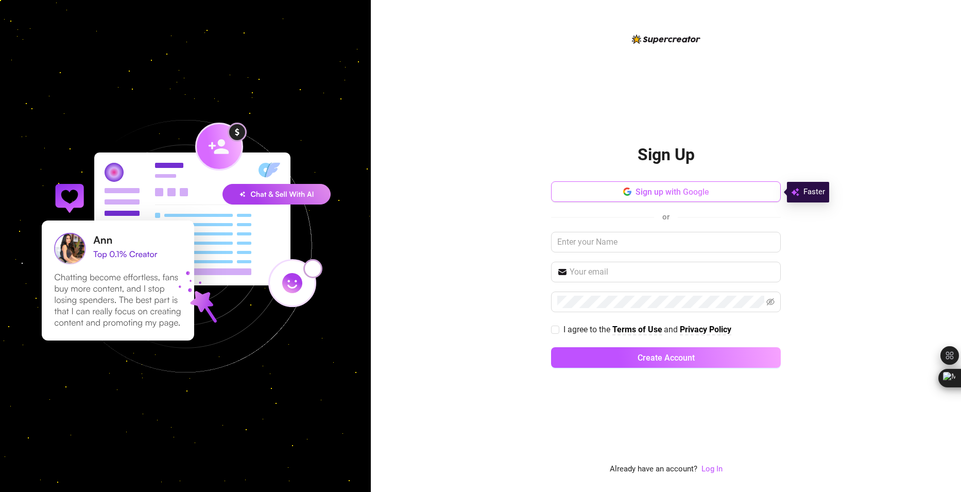 This screenshot has width=961, height=492. What do you see at coordinates (706, 329) in the screenshot?
I see `strong: Privacy Policy` at bounding box center [706, 329].